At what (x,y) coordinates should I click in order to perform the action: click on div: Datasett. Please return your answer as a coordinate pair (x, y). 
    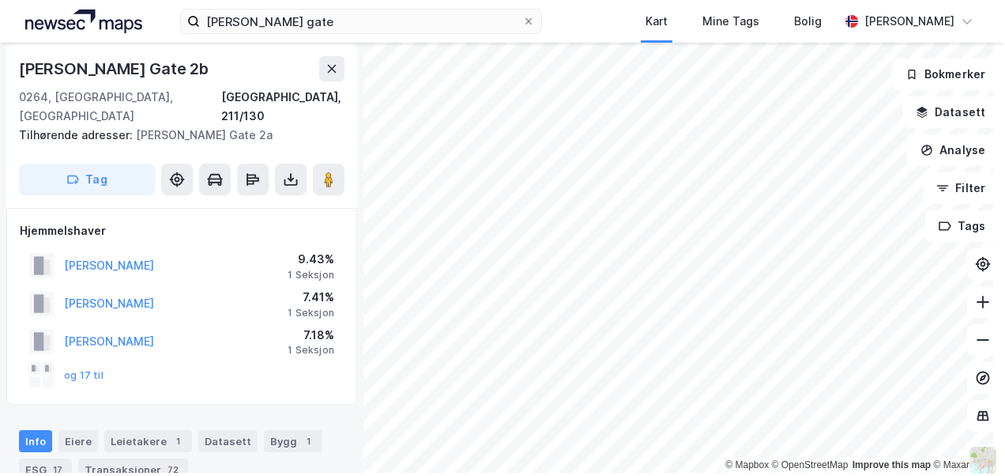
    Looking at the image, I should click on (228, 441).